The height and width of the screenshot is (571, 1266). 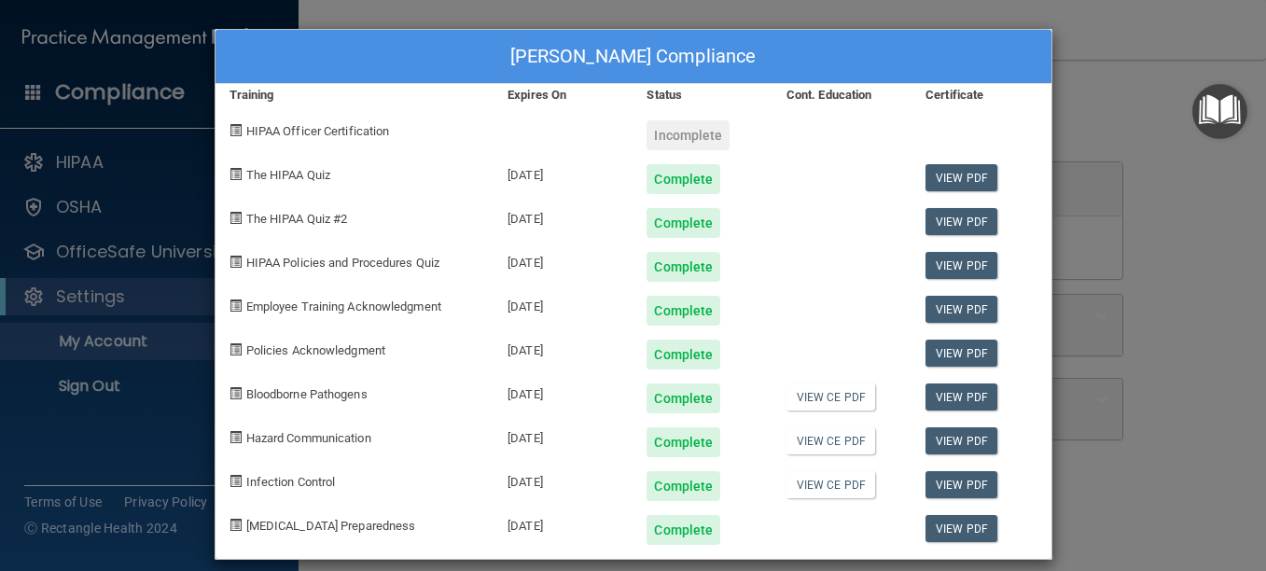 I want to click on button: Open Resource Center, so click(x=1220, y=111).